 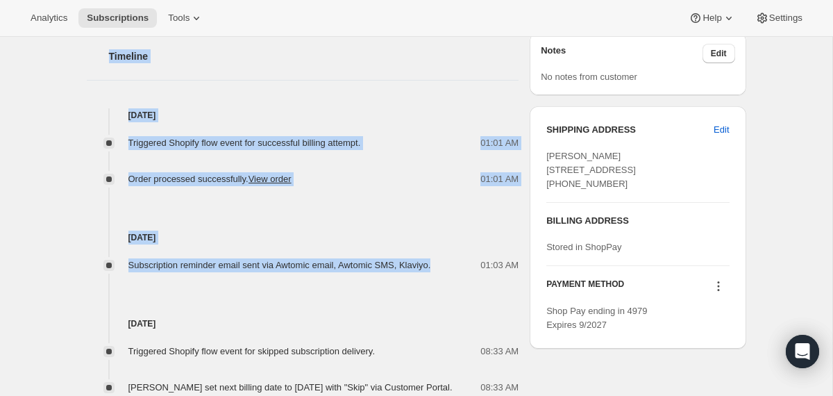 I want to click on span: Triggered Shopify flow event for skipped subscription delivery., so click(x=252, y=351).